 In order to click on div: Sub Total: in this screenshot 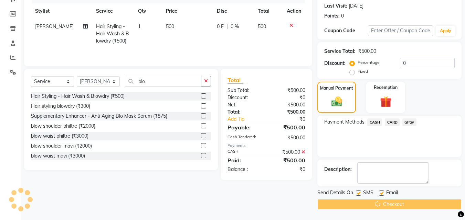, I will do `click(244, 90)`.